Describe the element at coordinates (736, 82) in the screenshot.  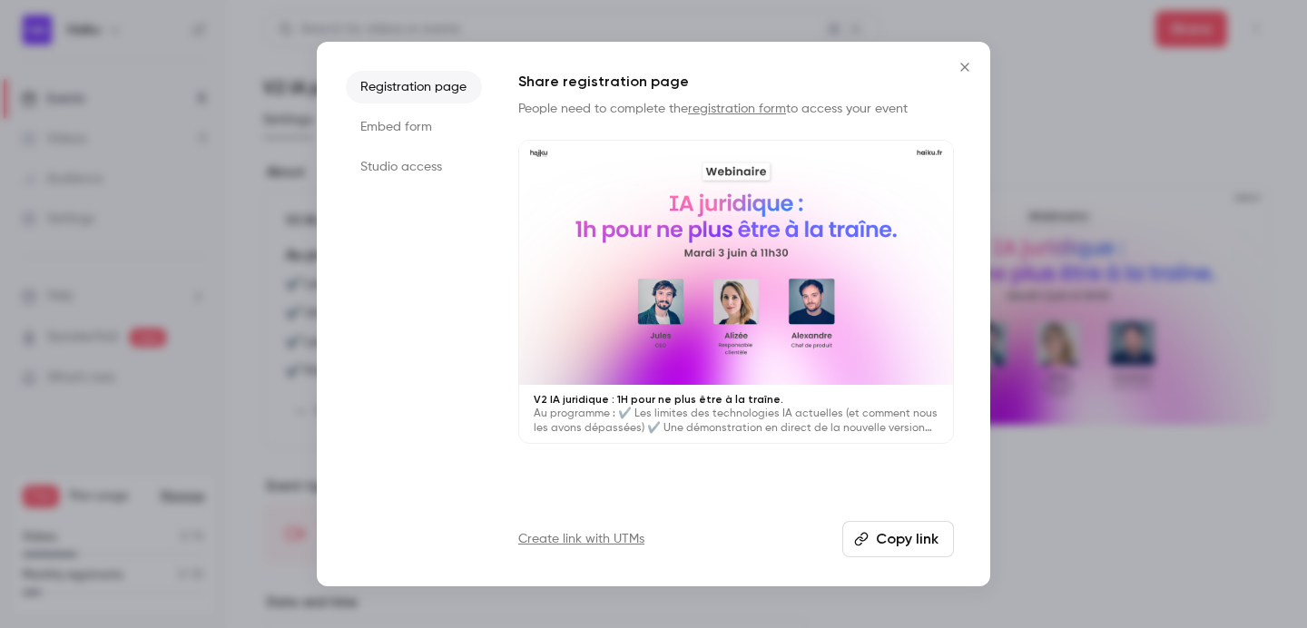
I see `h1: Share registration page` at that location.